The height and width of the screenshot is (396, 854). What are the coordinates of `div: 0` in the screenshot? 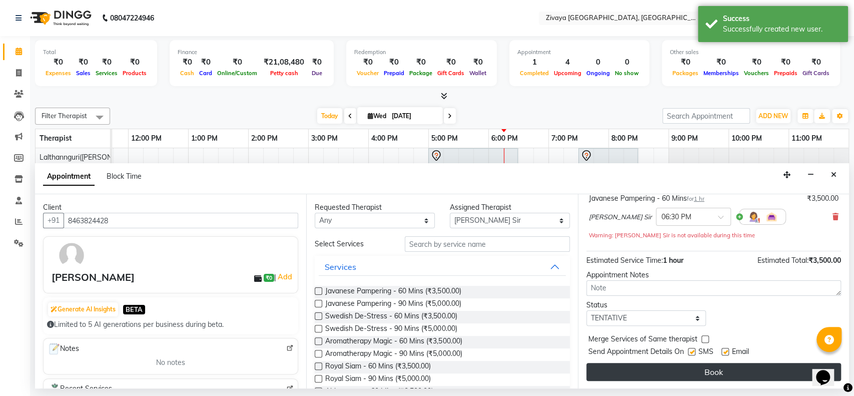 It's located at (598, 62).